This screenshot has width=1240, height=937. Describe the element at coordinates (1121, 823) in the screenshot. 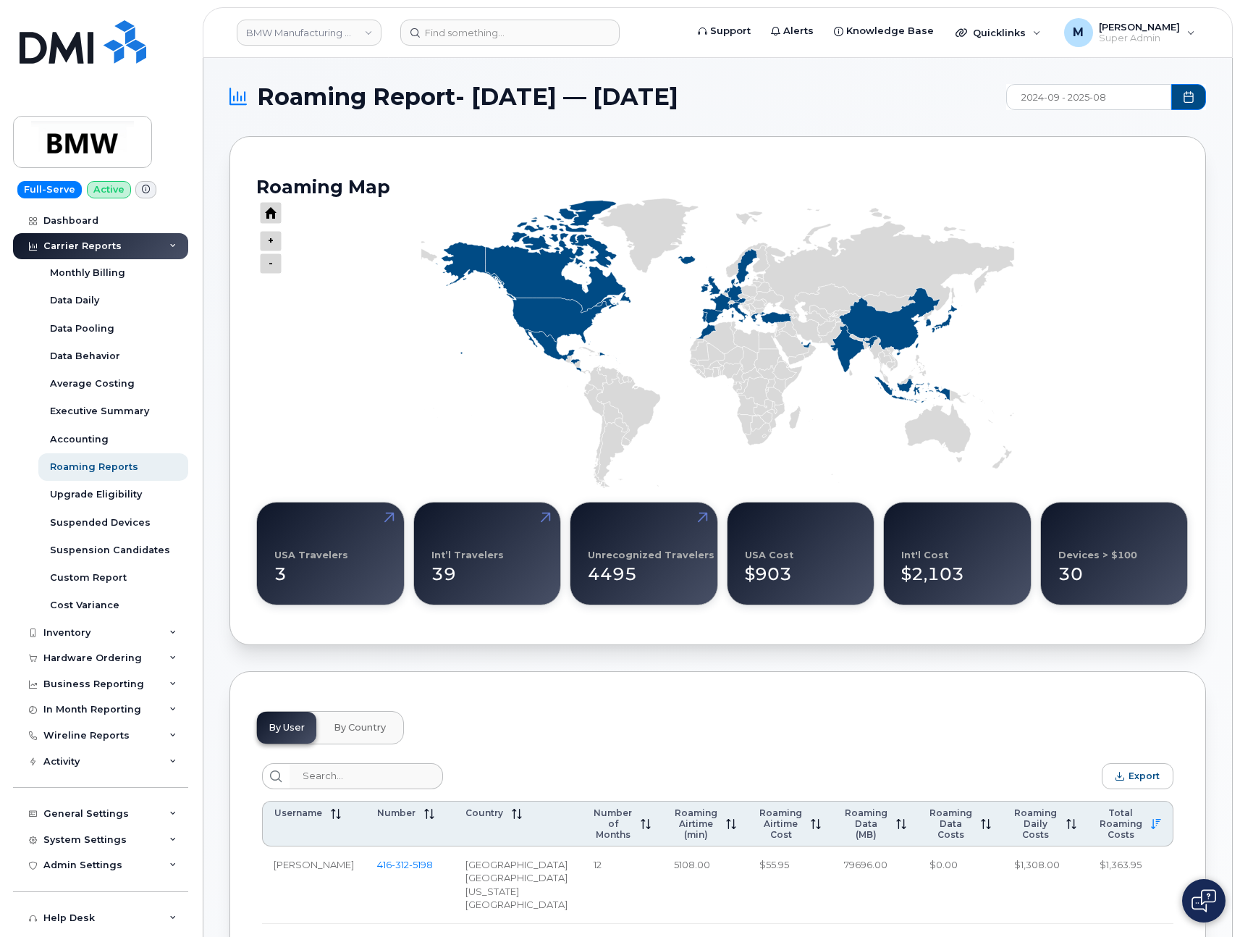

I see `span: Total Roaming Costs` at that location.